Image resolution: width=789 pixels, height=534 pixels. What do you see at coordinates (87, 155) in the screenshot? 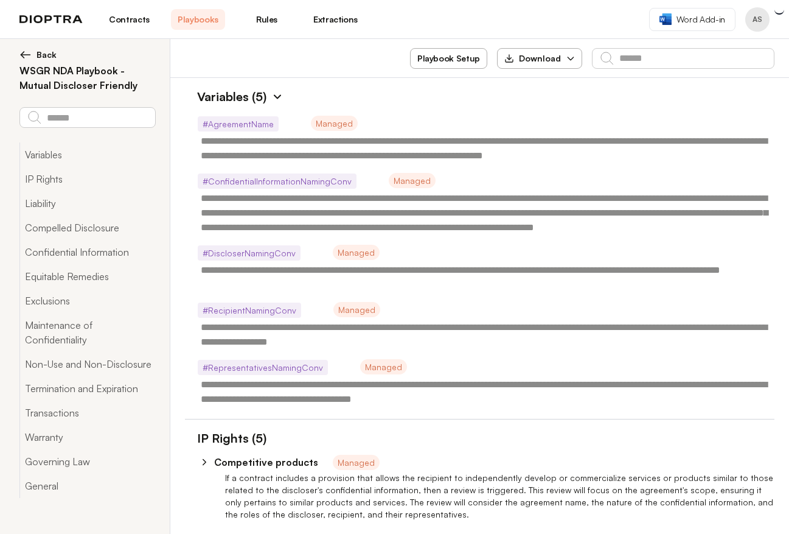
I see `button: Variables` at bounding box center [87, 155].